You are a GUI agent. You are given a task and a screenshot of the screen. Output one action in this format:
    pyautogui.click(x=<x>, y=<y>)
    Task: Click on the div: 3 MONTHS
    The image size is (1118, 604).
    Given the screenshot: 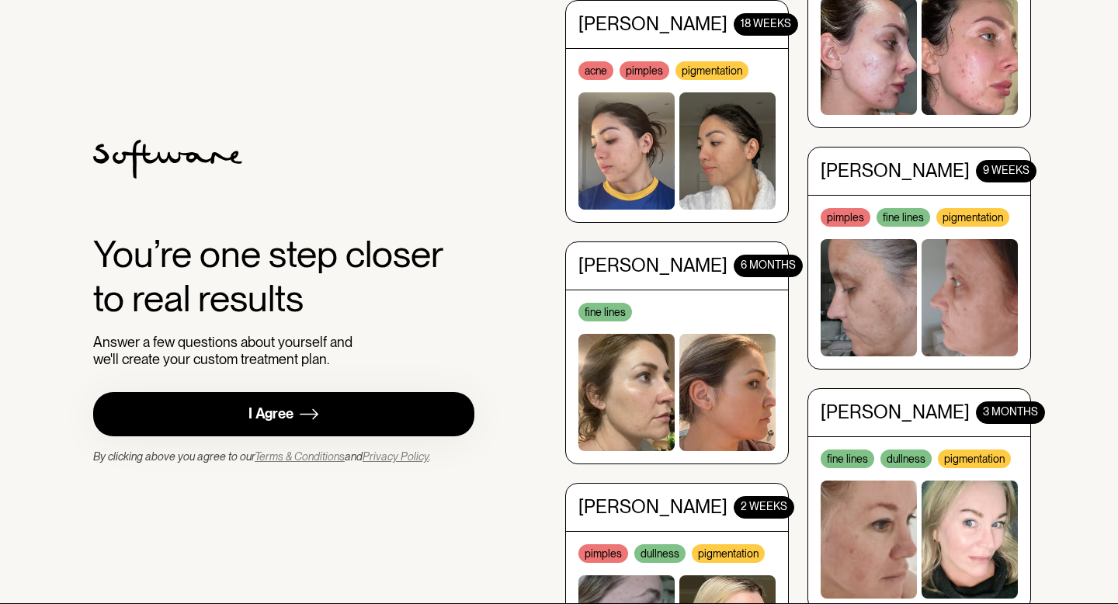 What is the action you would take?
    pyautogui.click(x=1010, y=411)
    